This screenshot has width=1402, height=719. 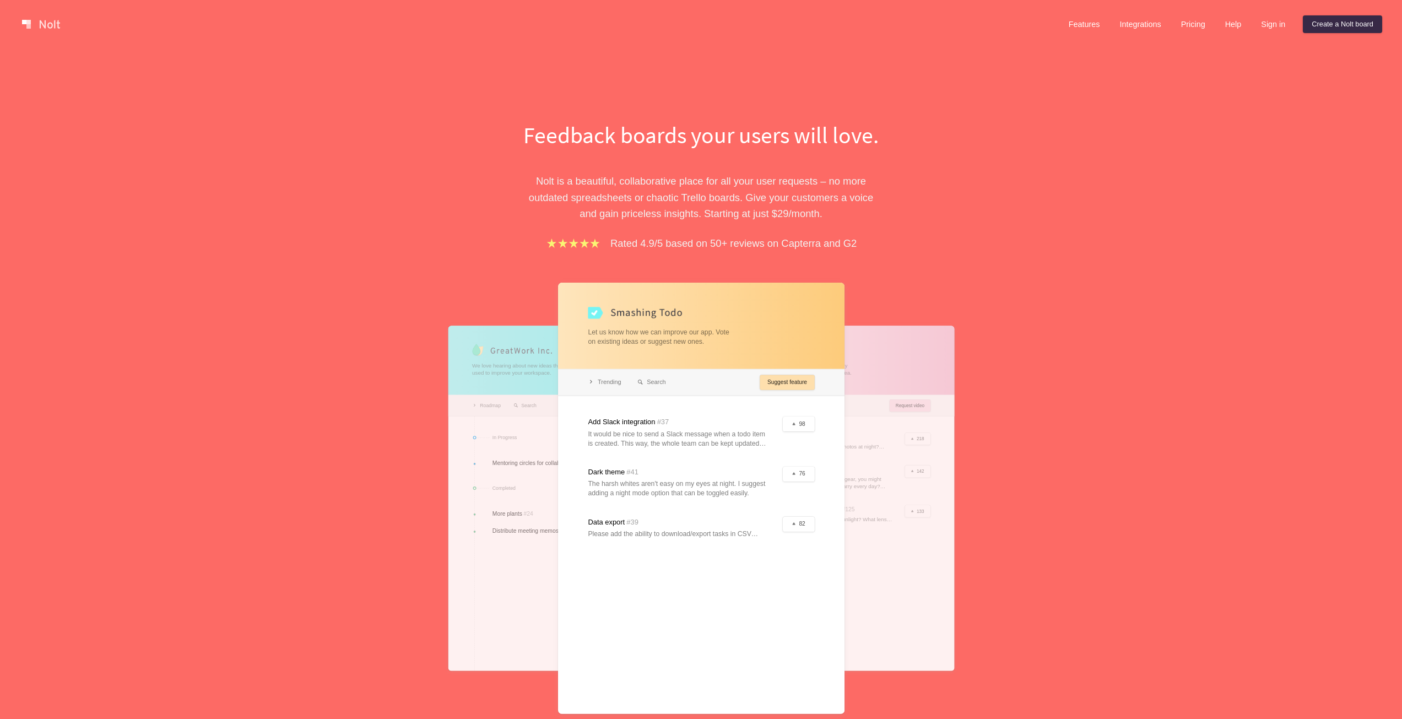 I want to click on p: Rated 4.9/5 based on 50+ reviews on Capterra and G2, so click(x=733, y=243).